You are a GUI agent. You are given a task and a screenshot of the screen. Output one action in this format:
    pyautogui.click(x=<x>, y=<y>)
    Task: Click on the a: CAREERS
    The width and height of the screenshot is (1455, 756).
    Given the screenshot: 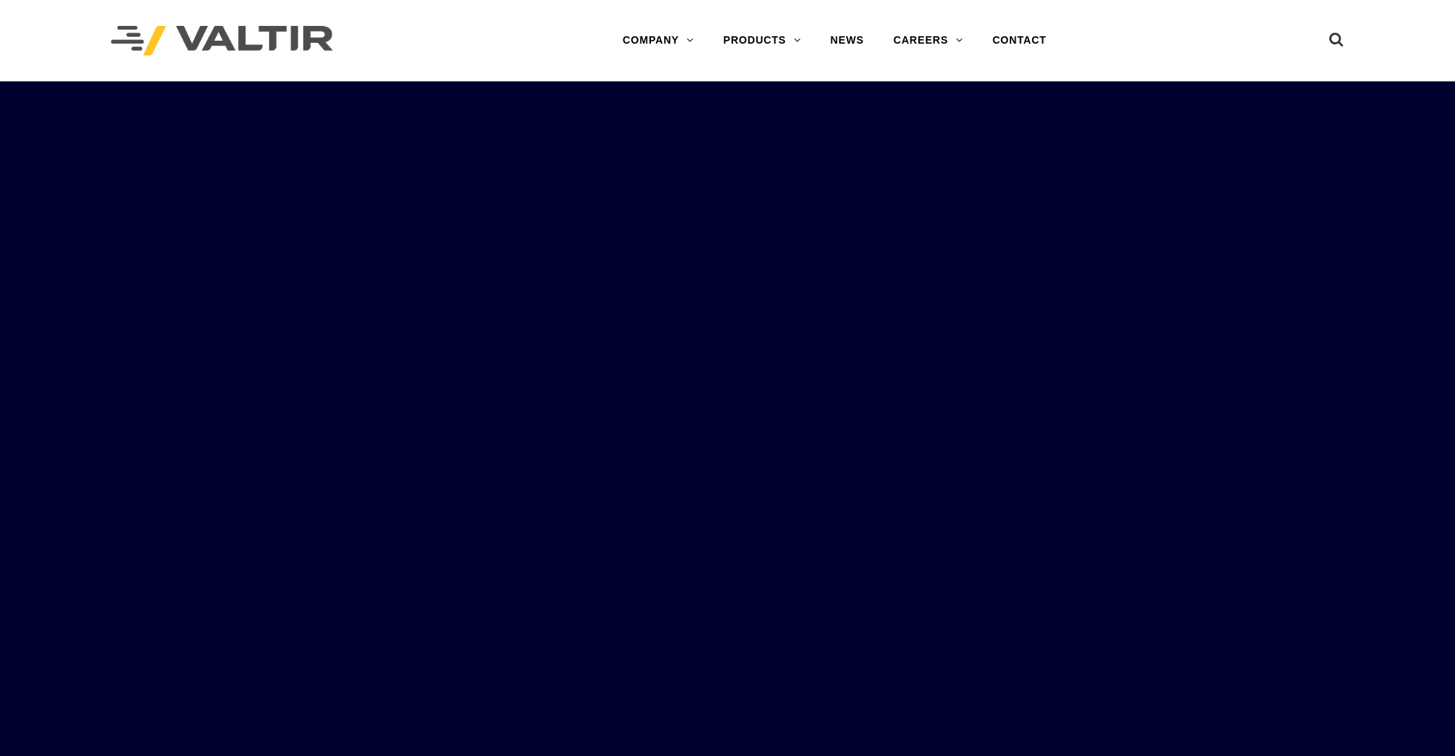 What is the action you would take?
    pyautogui.click(x=929, y=41)
    